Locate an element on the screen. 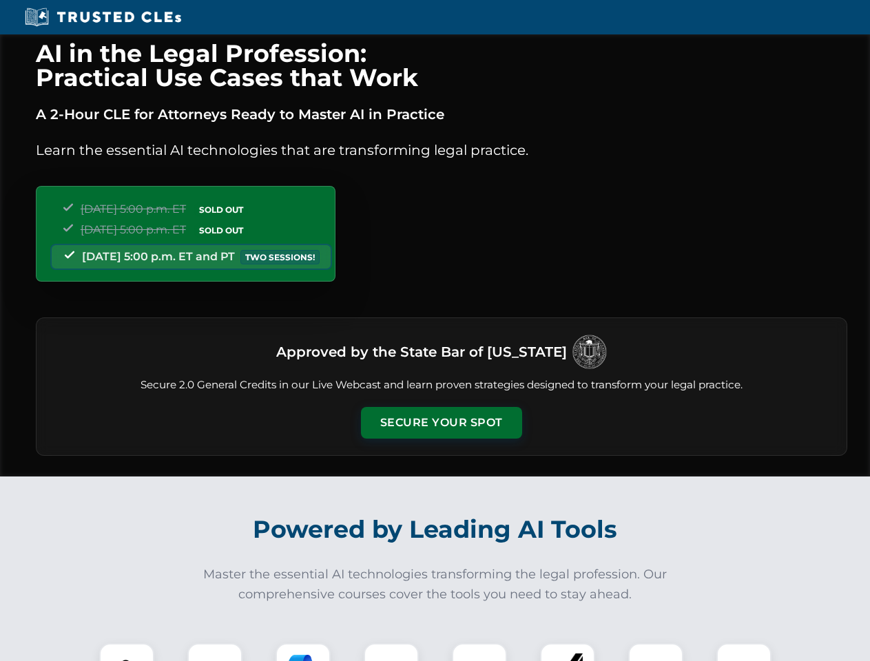 The height and width of the screenshot is (661, 870). h2: Powered by Leading AI Tools is located at coordinates (435, 529).